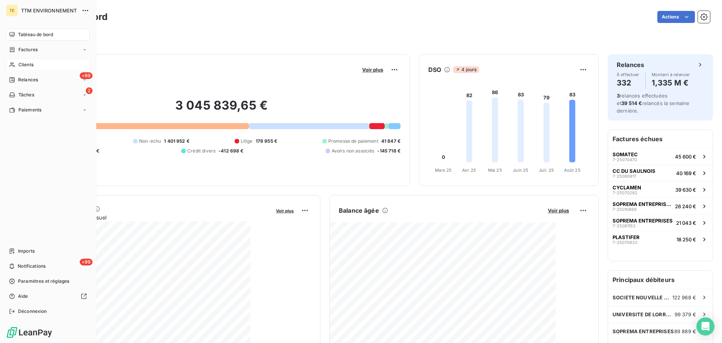 This screenshot has width=722, height=343. What do you see at coordinates (35, 35) in the screenshot?
I see `span: Tableau de bord` at bounding box center [35, 35].